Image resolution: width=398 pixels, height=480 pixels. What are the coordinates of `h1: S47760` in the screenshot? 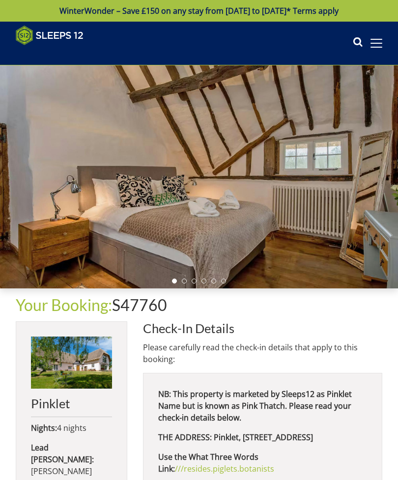 It's located at (199, 305).